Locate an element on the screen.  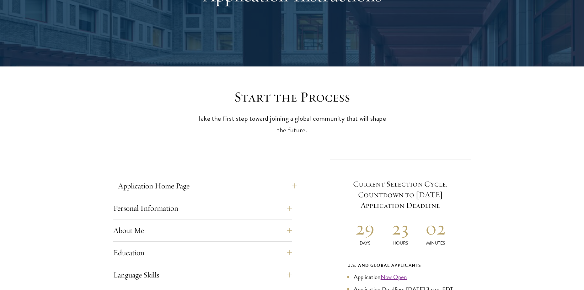
h2: 02 is located at coordinates (436, 228).